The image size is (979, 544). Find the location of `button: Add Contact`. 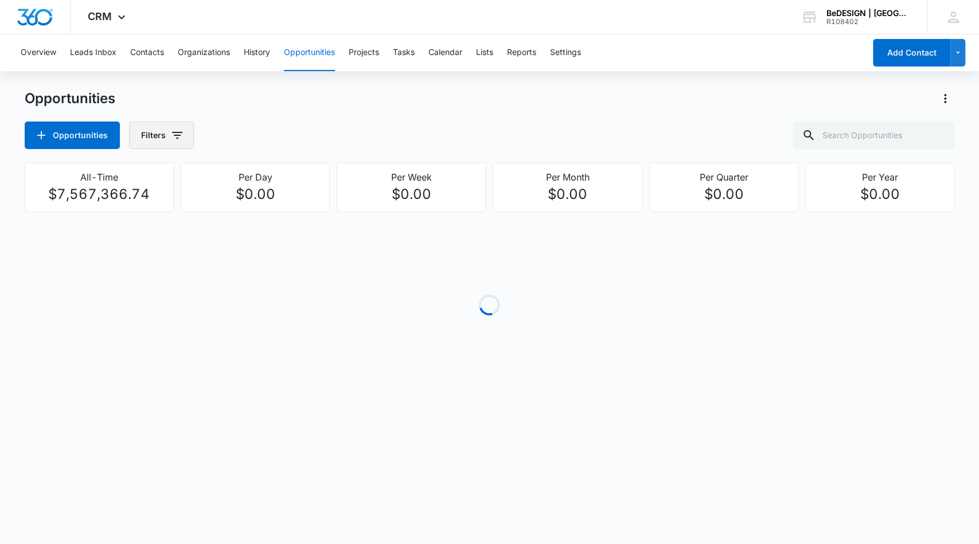

button: Add Contact is located at coordinates (912, 53).